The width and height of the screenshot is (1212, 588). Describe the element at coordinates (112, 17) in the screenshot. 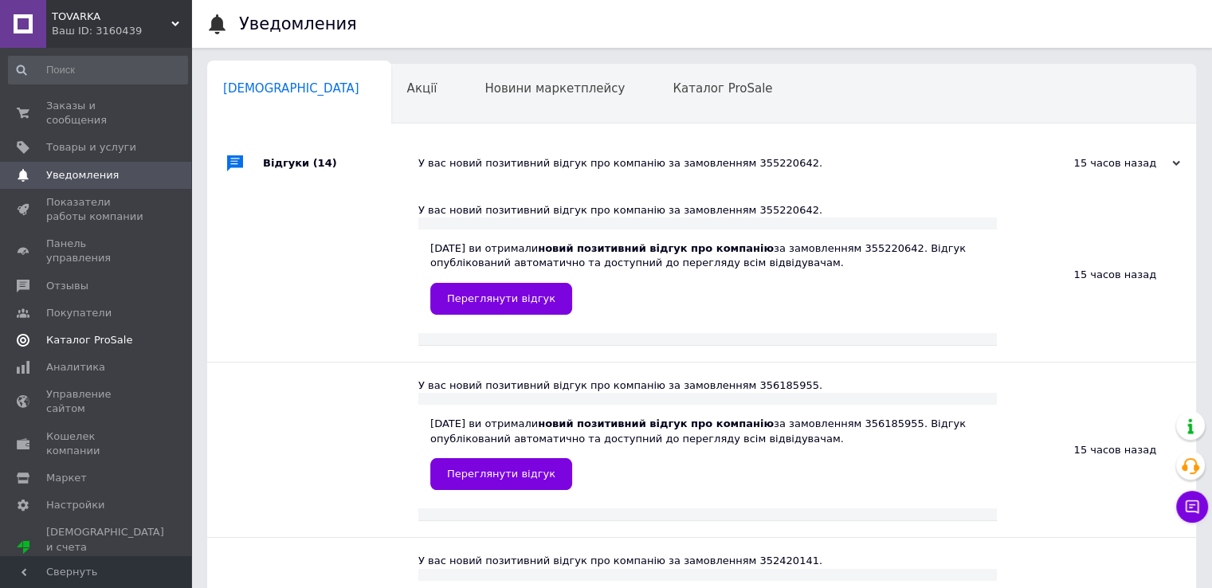

I see `span: TOVARKA` at that location.